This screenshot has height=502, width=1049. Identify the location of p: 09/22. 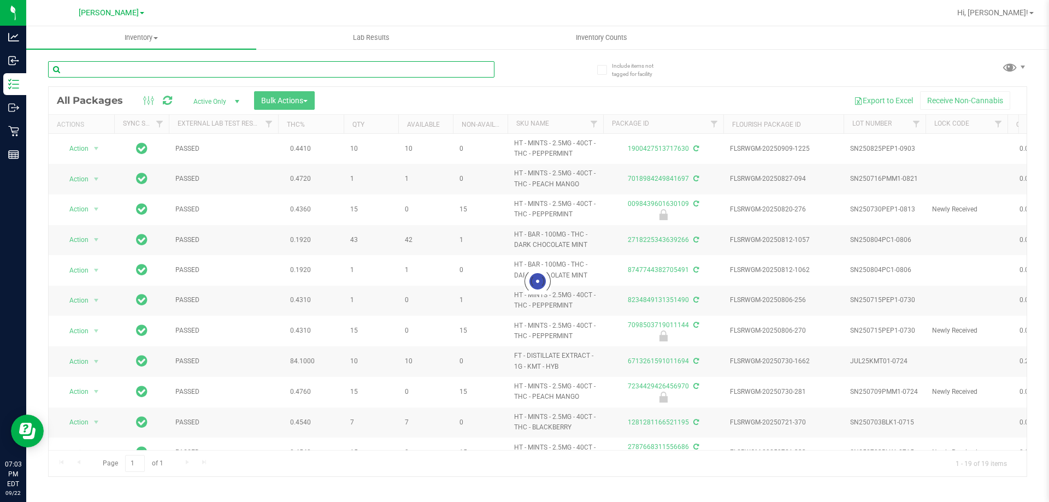
(13, 493).